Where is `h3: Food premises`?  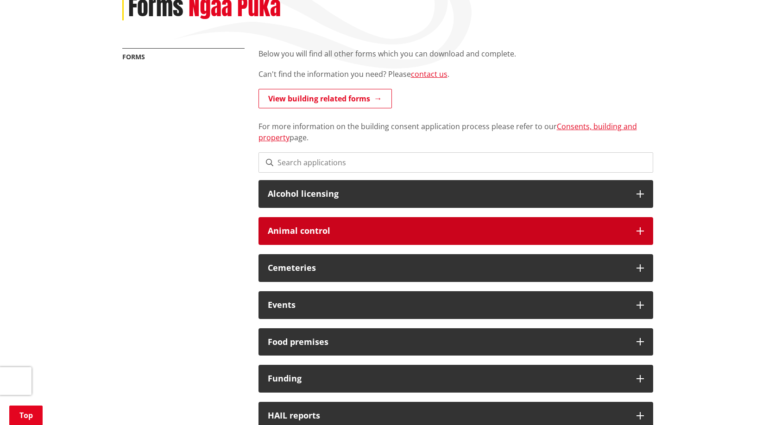
h3: Food premises is located at coordinates (447, 342).